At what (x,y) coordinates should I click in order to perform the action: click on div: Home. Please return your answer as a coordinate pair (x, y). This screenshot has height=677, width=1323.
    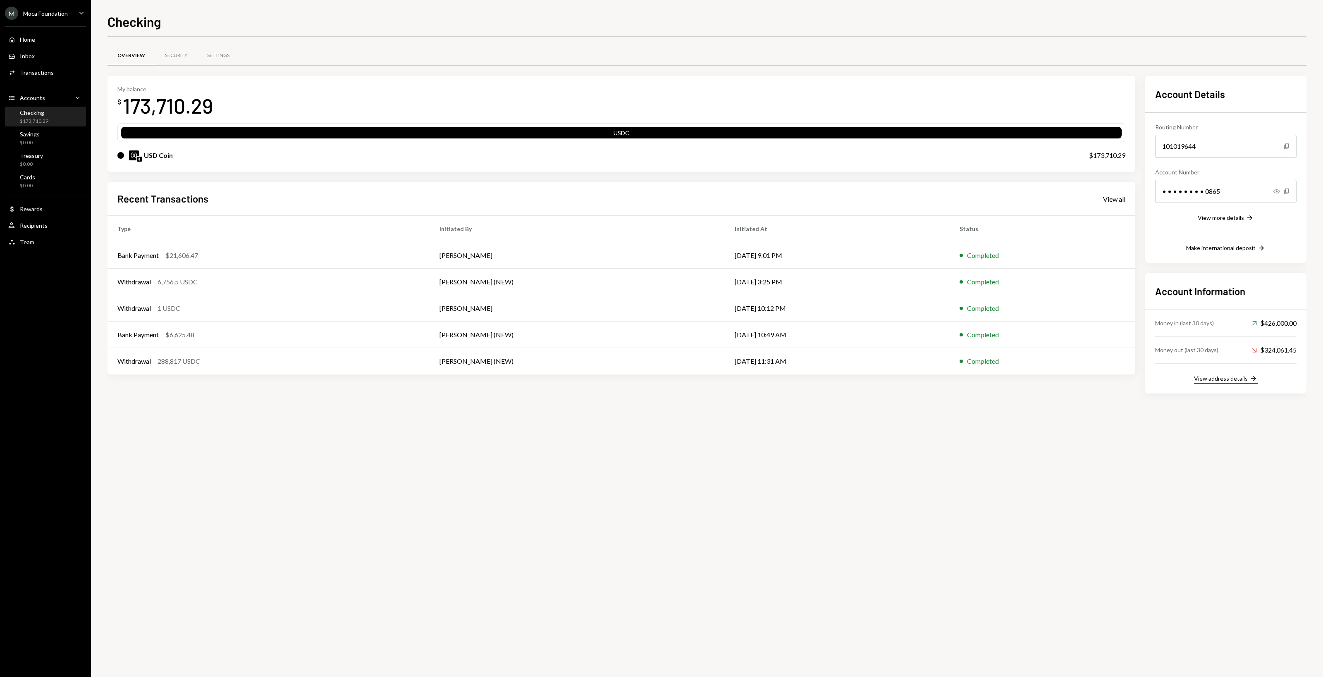
    Looking at the image, I should click on (27, 39).